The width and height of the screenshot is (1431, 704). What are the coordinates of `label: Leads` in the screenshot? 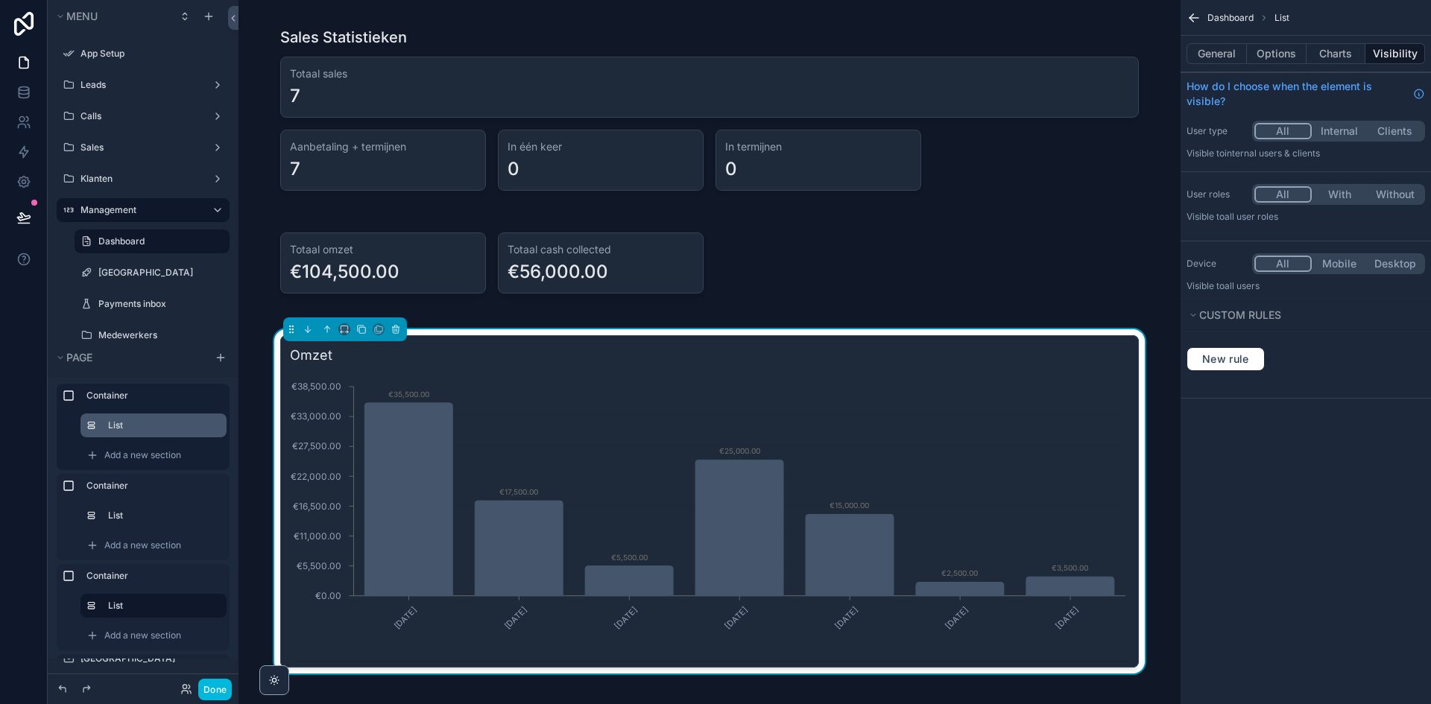 It's located at (140, 85).